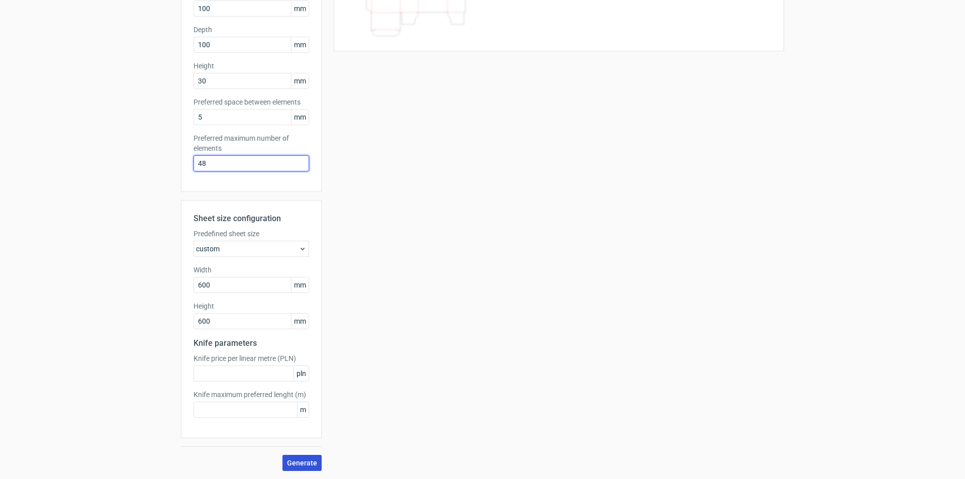 The height and width of the screenshot is (479, 965). I want to click on label: Knife maximum preferred lenght (m), so click(251, 395).